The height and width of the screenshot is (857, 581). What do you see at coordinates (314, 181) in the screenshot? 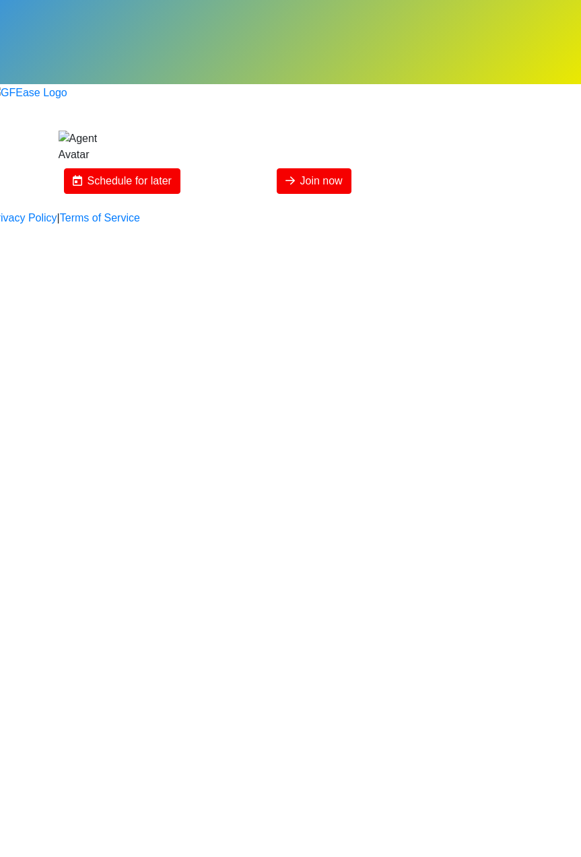
I see `button: Join now` at bounding box center [314, 181].